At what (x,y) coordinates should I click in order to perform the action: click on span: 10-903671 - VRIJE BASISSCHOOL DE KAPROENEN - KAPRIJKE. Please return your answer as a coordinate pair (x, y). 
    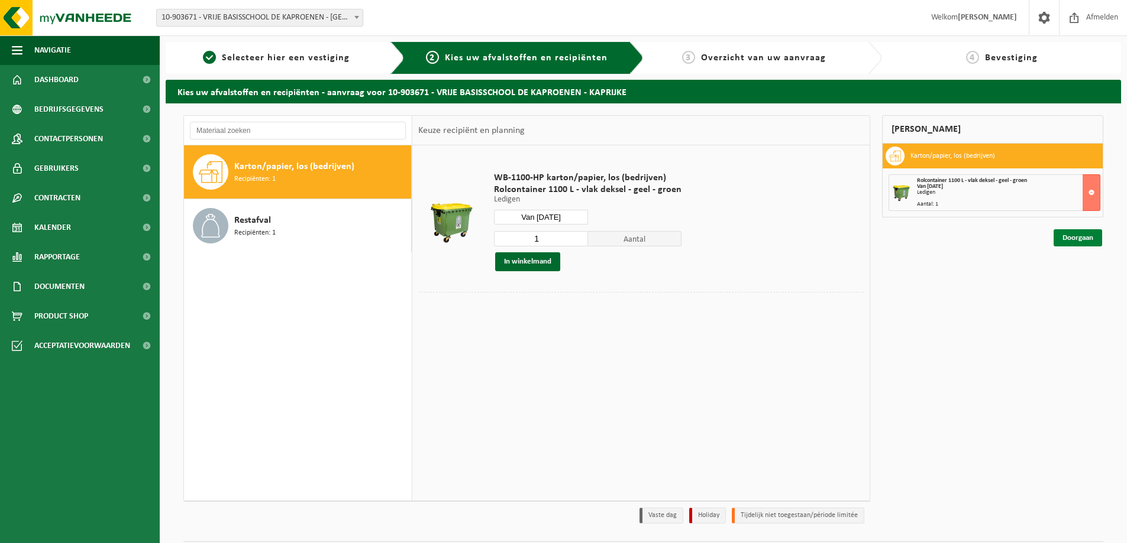
    Looking at the image, I should click on (260, 18).